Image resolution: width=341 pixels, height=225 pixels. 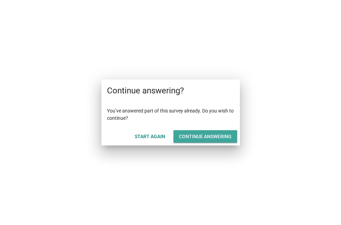 I want to click on button: Start Again, so click(x=150, y=136).